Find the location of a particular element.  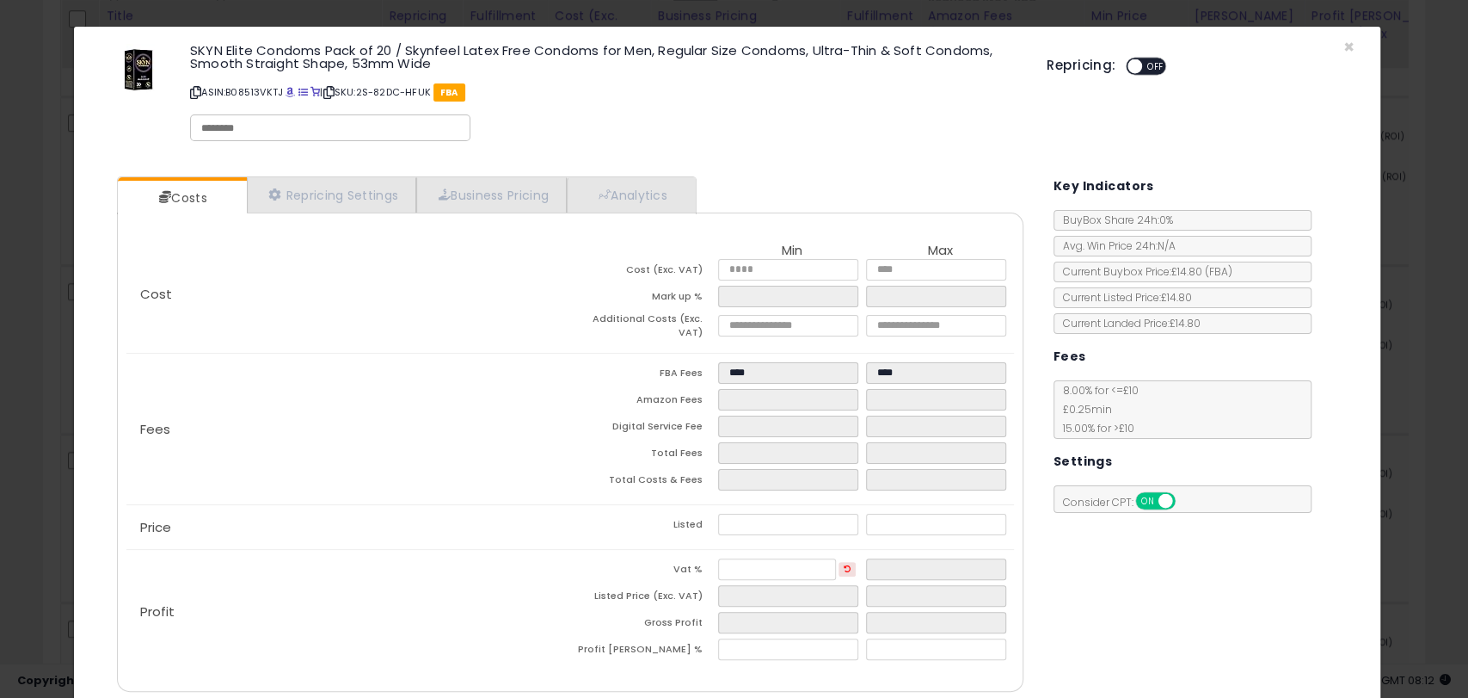

span: £14.80 is located at coordinates (1201, 271).